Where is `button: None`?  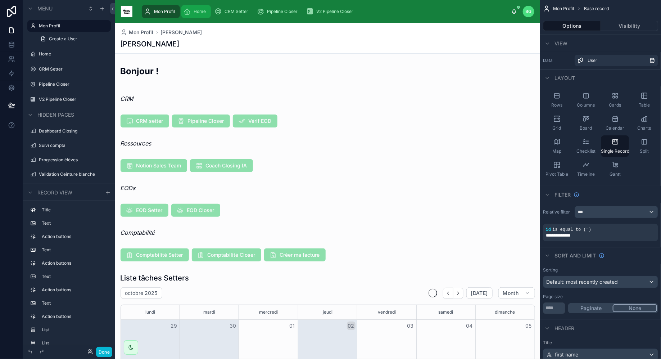
button: None is located at coordinates (635, 308).